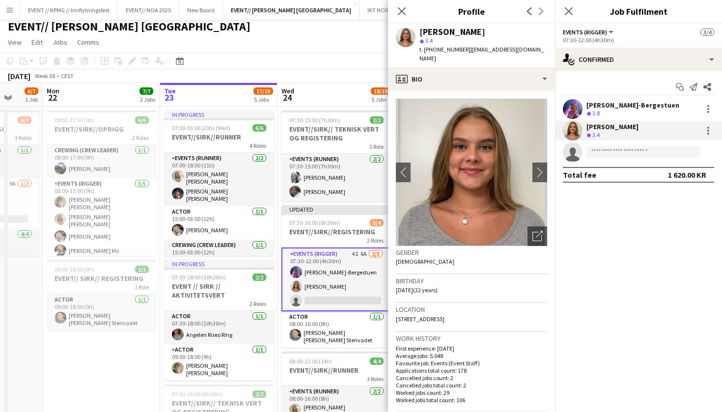 The width and height of the screenshot is (722, 412). I want to click on span: 3.8, so click(596, 113).